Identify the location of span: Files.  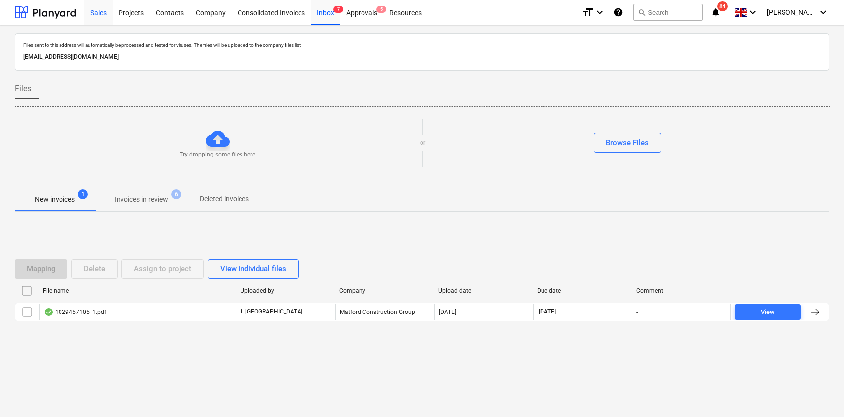
(23, 89).